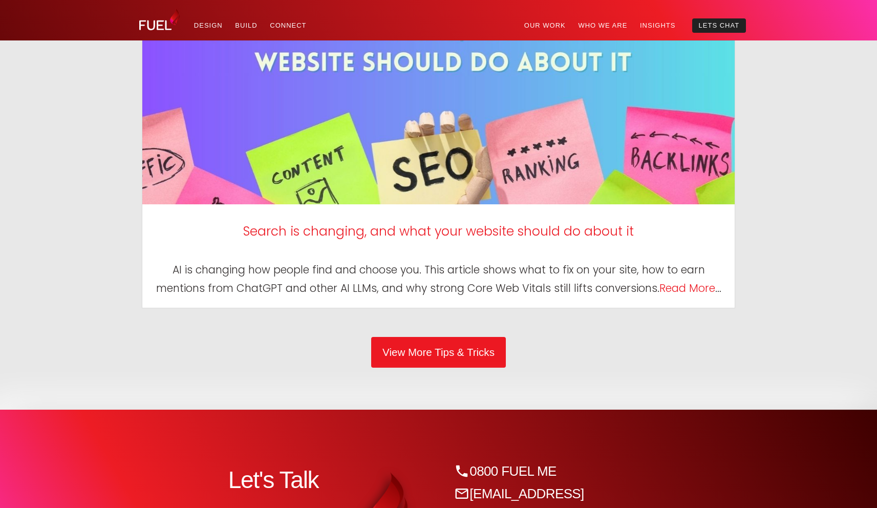  Describe the element at coordinates (208, 26) in the screenshot. I see `a: Design` at that location.